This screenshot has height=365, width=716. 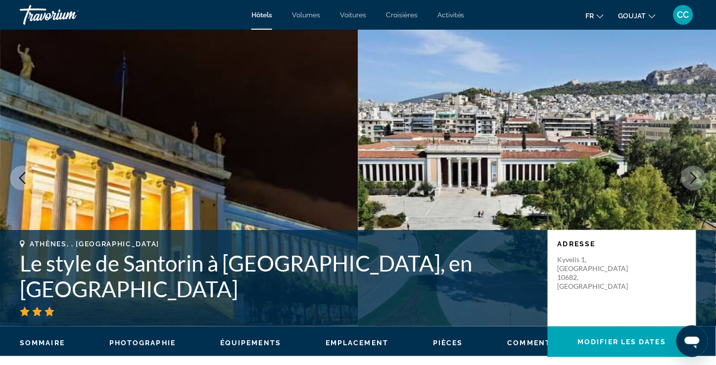 What do you see at coordinates (353, 15) in the screenshot?
I see `span: Voitures` at bounding box center [353, 15].